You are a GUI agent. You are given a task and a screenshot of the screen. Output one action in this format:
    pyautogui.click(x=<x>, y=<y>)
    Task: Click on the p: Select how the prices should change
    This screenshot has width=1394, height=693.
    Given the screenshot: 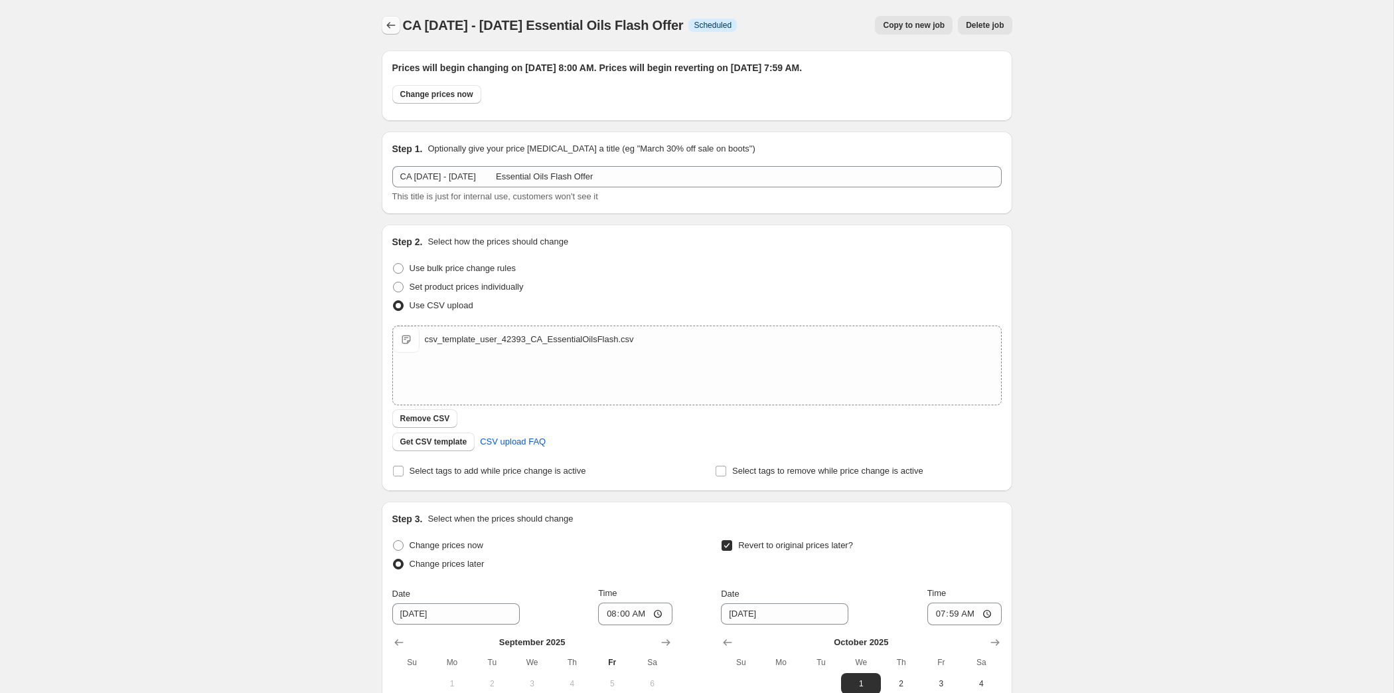 What is the action you would take?
    pyautogui.click(x=498, y=242)
    